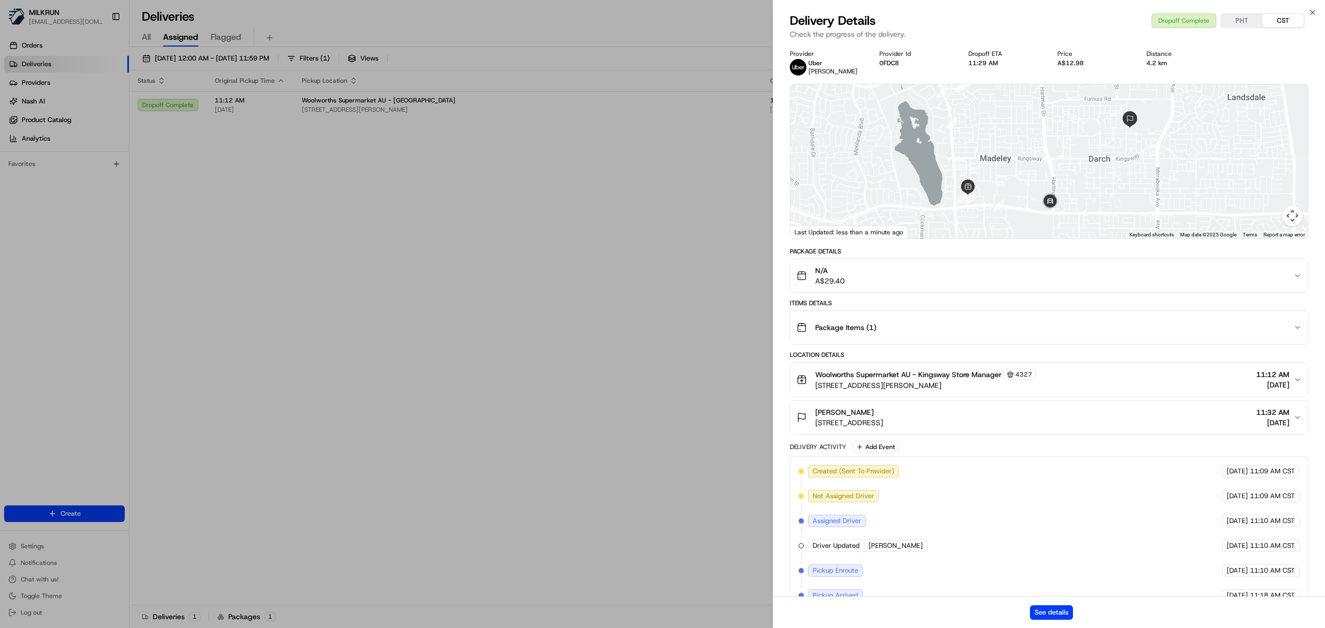 Image resolution: width=1325 pixels, height=628 pixels. What do you see at coordinates (875, 447) in the screenshot?
I see `button: Add Event` at bounding box center [875, 447].